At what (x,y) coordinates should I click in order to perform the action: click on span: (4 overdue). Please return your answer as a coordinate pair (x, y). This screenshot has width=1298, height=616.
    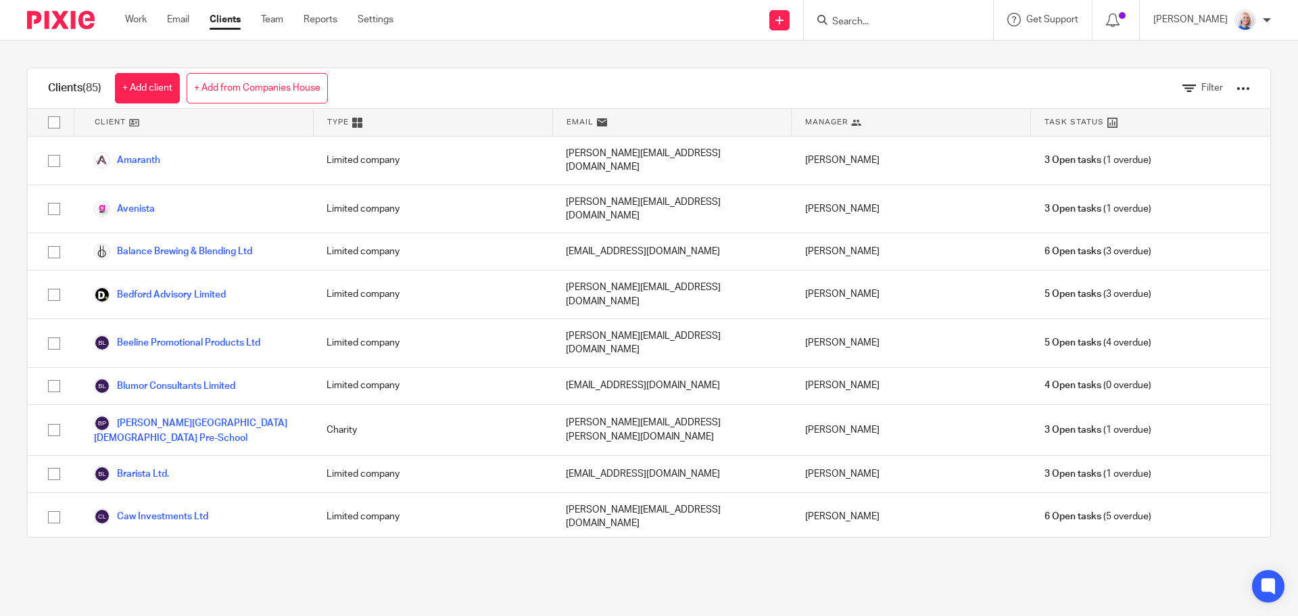
    Looking at the image, I should click on (1098, 343).